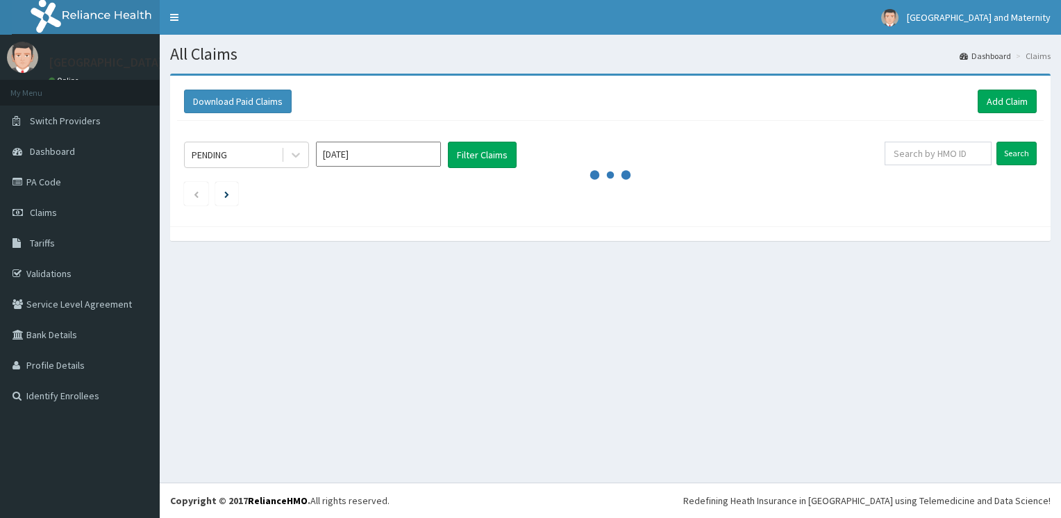  What do you see at coordinates (42, 243) in the screenshot?
I see `span: Tariffs` at bounding box center [42, 243].